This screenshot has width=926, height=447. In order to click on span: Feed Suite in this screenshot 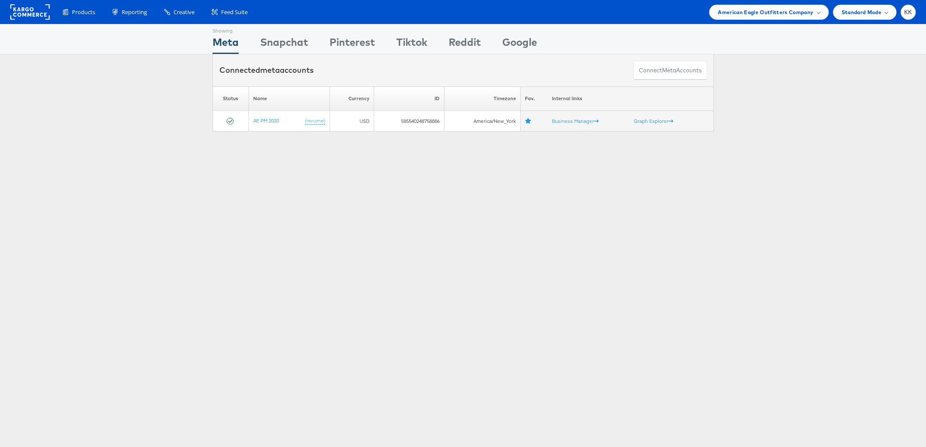, I will do `click(234, 12)`.